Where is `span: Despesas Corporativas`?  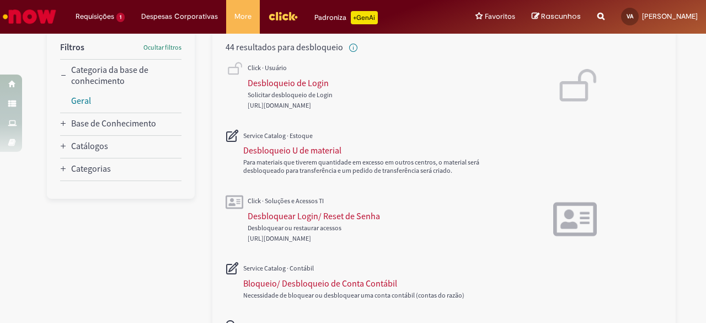
span: Despesas Corporativas is located at coordinates (179, 17).